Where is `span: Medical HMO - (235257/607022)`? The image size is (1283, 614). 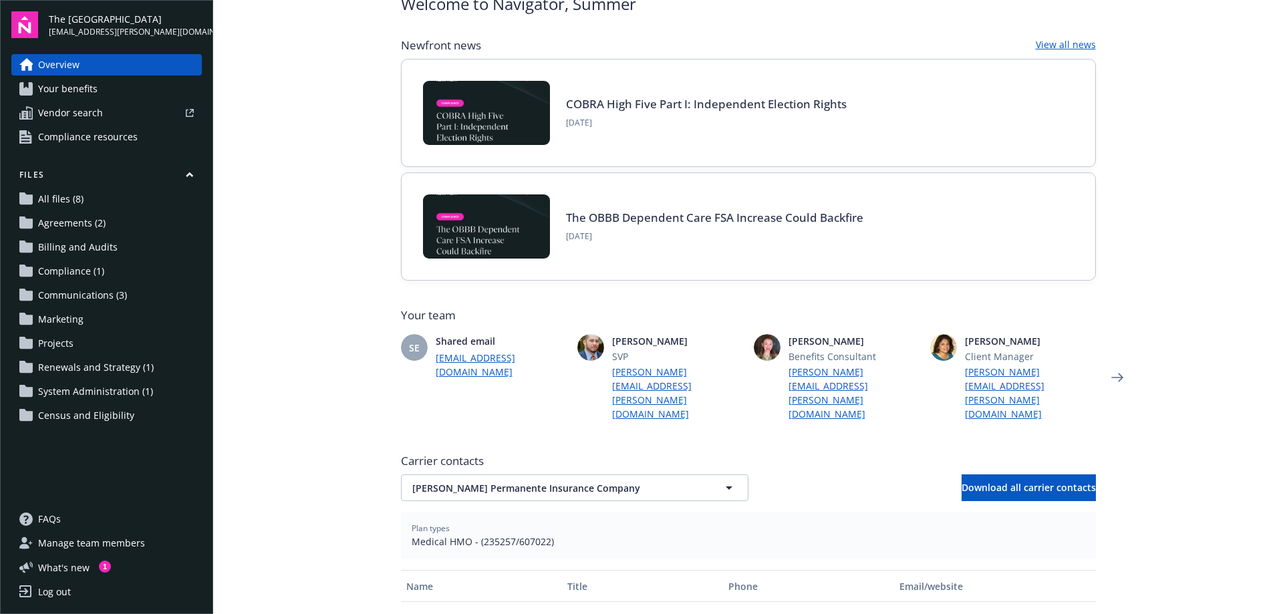
span: Medical HMO - (235257/607022) is located at coordinates (748, 541).